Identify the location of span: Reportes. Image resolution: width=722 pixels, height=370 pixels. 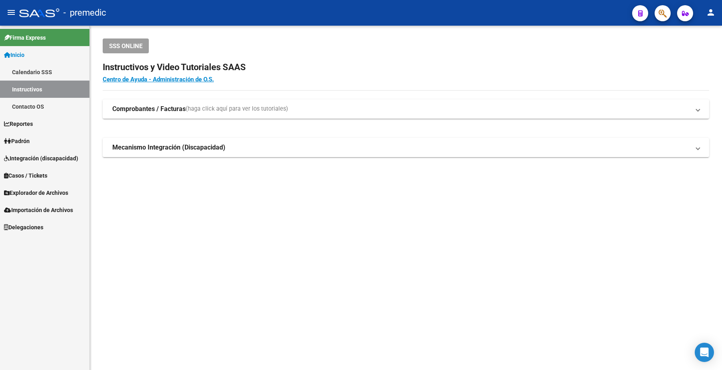
(18, 124).